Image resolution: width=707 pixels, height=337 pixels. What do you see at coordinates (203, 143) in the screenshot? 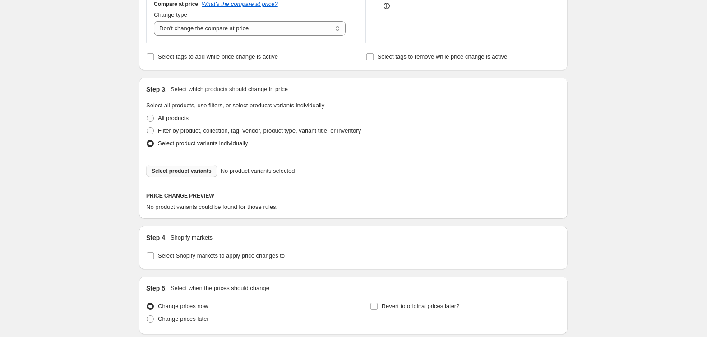
I see `span: Select product variants individually` at bounding box center [203, 143].